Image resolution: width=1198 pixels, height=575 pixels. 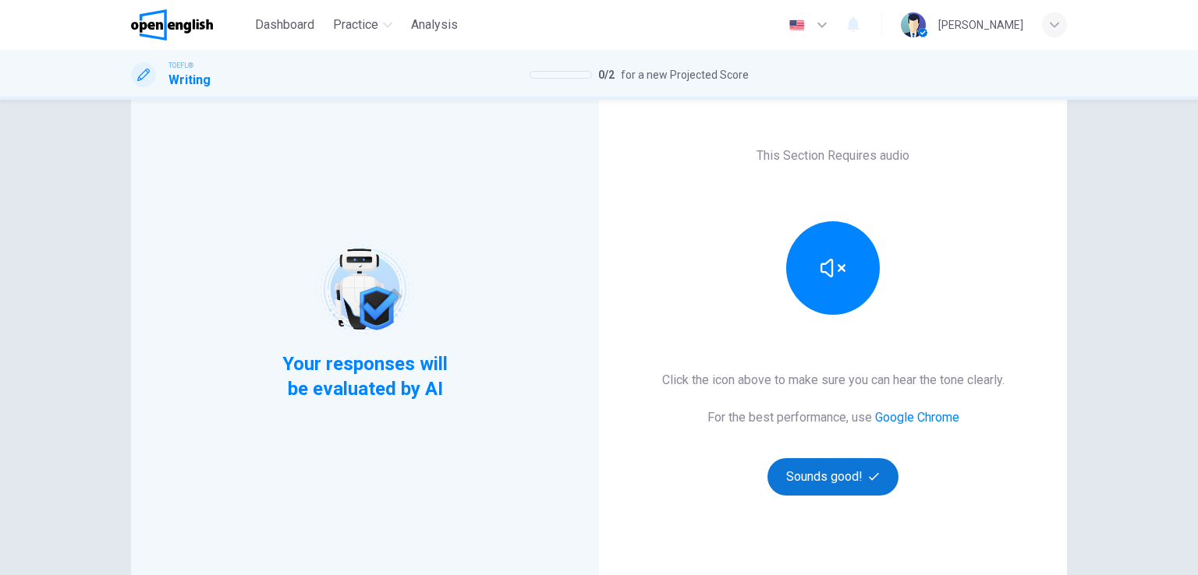 I want to click on img: en, so click(x=796, y=25).